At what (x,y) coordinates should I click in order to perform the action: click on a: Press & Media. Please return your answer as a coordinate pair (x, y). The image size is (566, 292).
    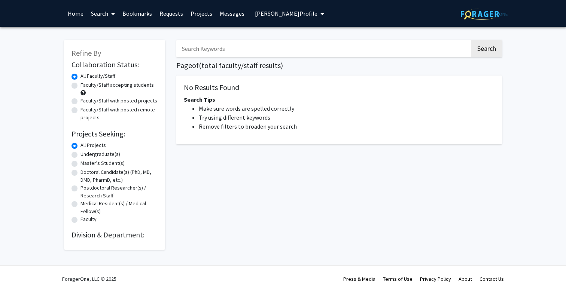
    Looking at the image, I should click on (360, 279).